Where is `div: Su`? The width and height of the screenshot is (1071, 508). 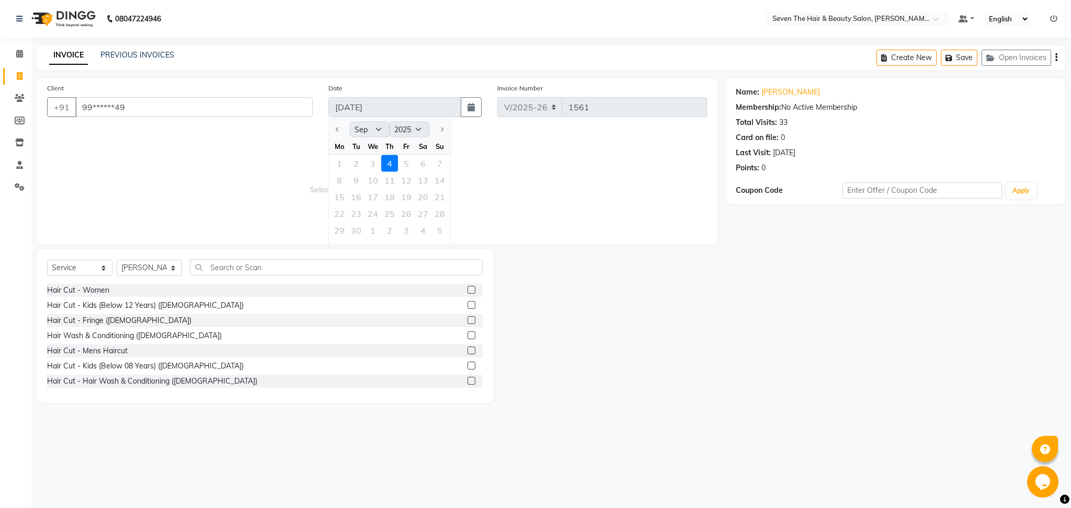
div: Su is located at coordinates (440, 146).